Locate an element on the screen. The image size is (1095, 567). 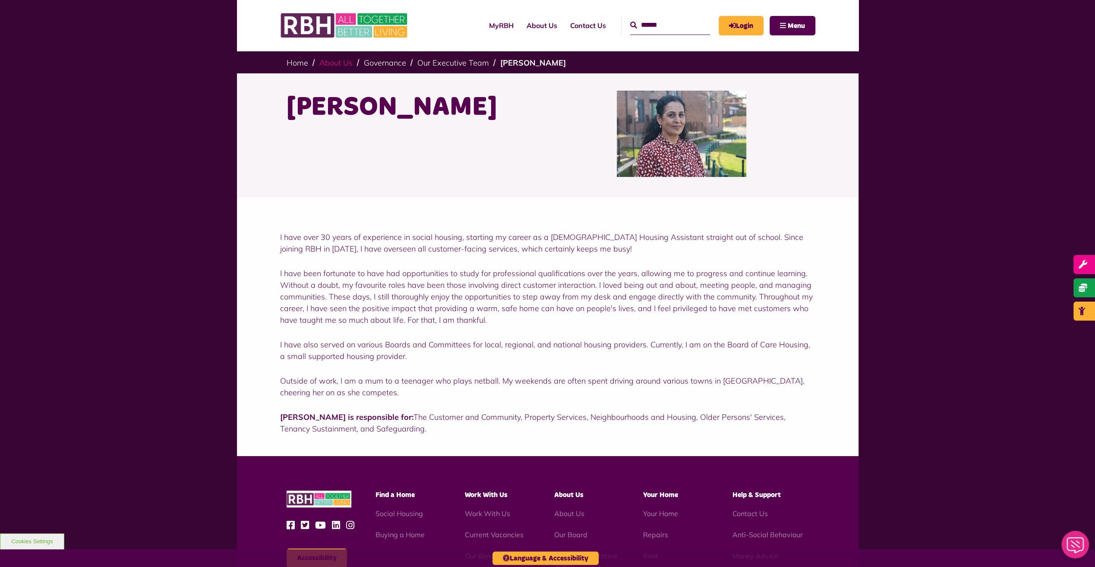
a: Current Vacancies is located at coordinates (494, 535).